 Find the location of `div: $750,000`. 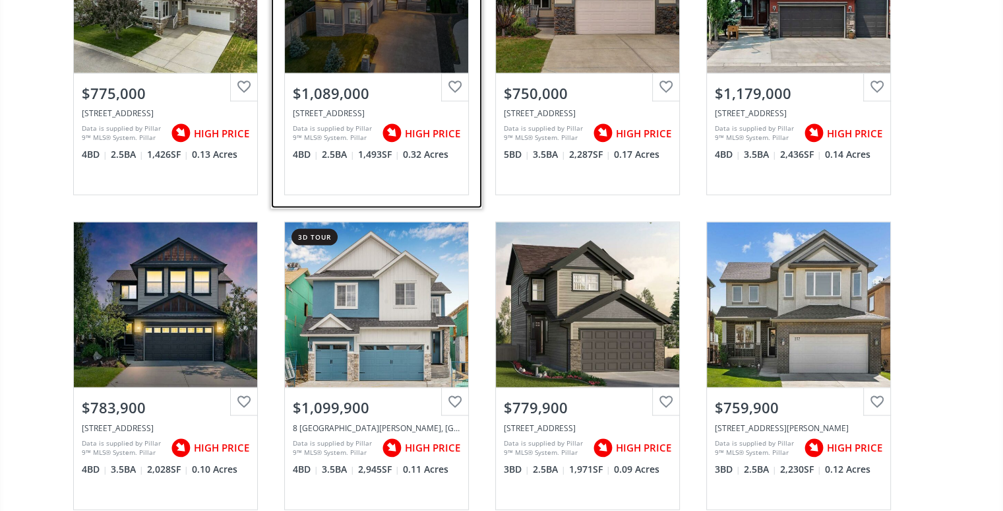

div: $750,000 is located at coordinates (588, 93).